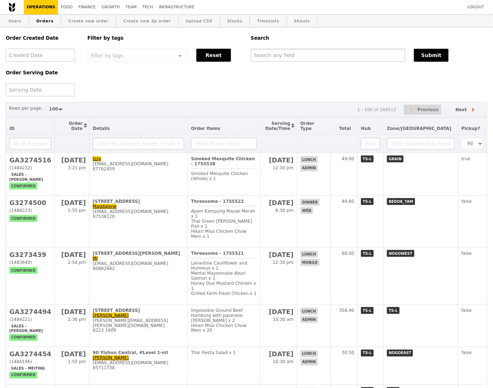 This screenshot has width=493, height=388. I want to click on a: Upload CSV, so click(199, 21).